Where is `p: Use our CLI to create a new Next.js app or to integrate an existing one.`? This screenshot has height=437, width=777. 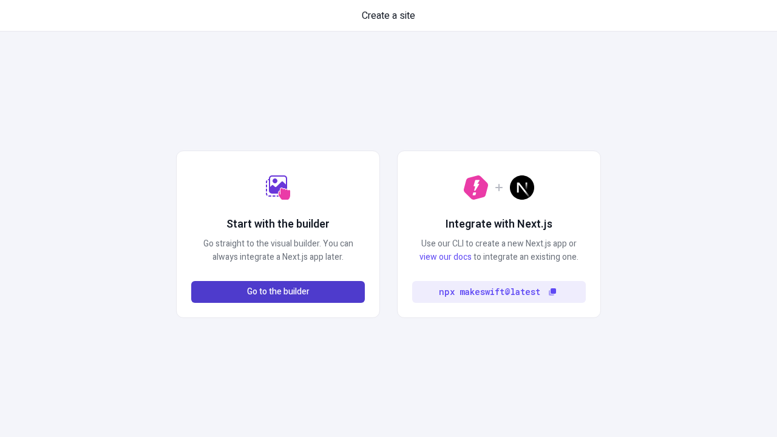 p: Use our CLI to create a new Next.js app or to integrate an existing one. is located at coordinates (499, 251).